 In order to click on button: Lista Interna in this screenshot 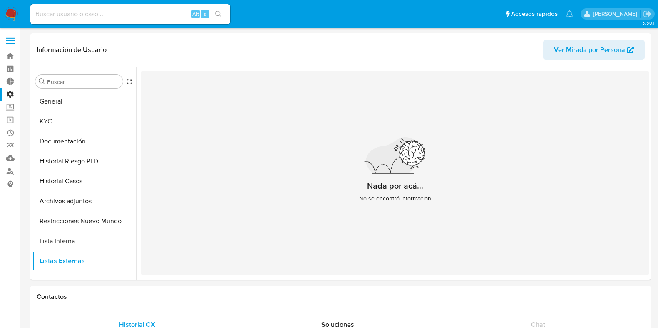, I will do `click(84, 241)`.